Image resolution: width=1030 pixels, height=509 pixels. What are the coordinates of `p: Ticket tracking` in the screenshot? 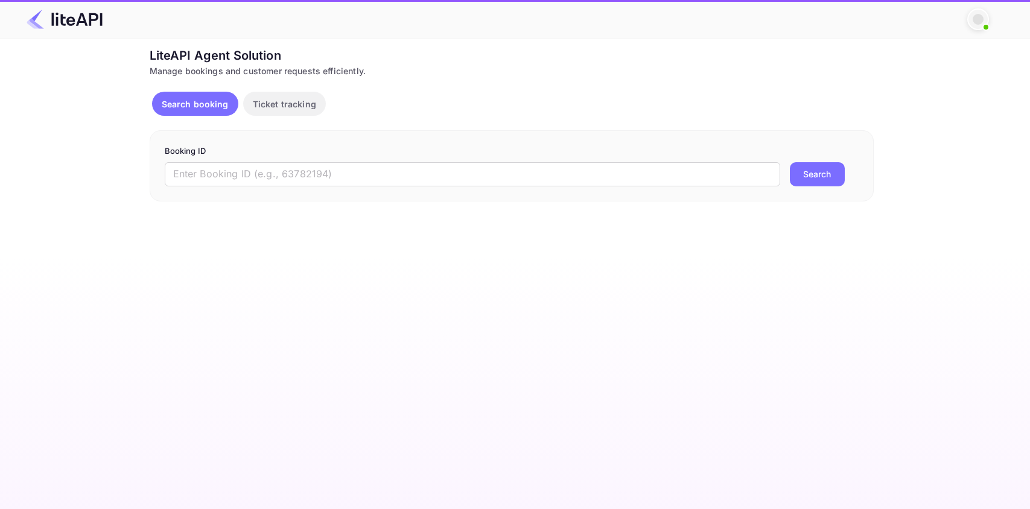 It's located at (284, 104).